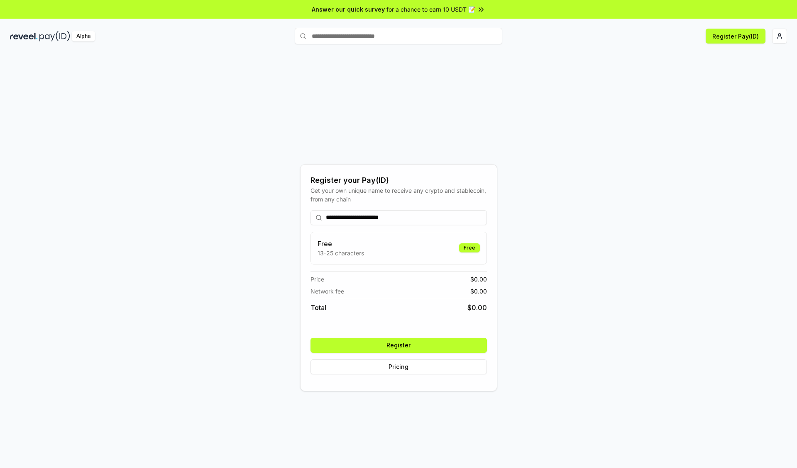 The width and height of the screenshot is (797, 468). I want to click on button: Register Pay(ID), so click(735, 36).